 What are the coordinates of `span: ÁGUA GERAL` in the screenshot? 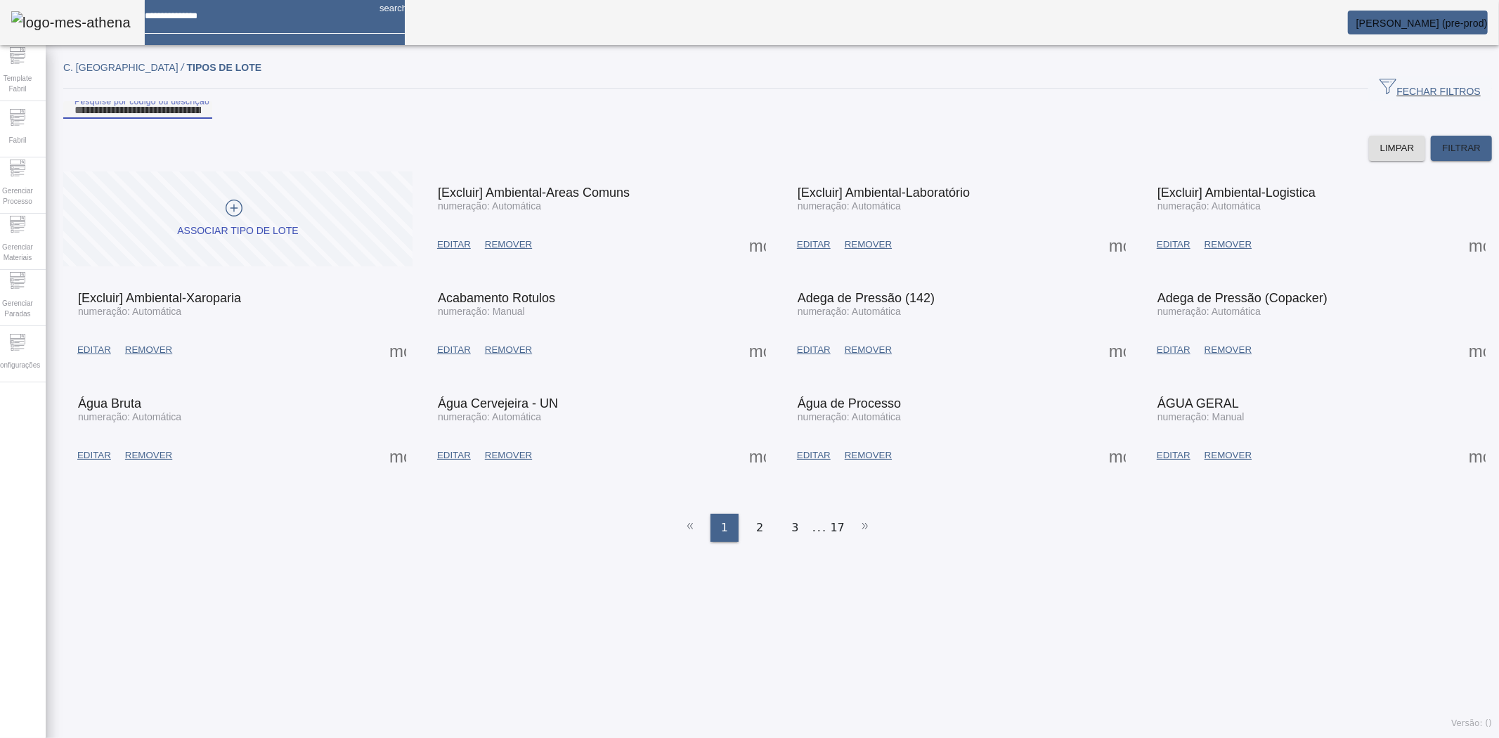 It's located at (1198, 403).